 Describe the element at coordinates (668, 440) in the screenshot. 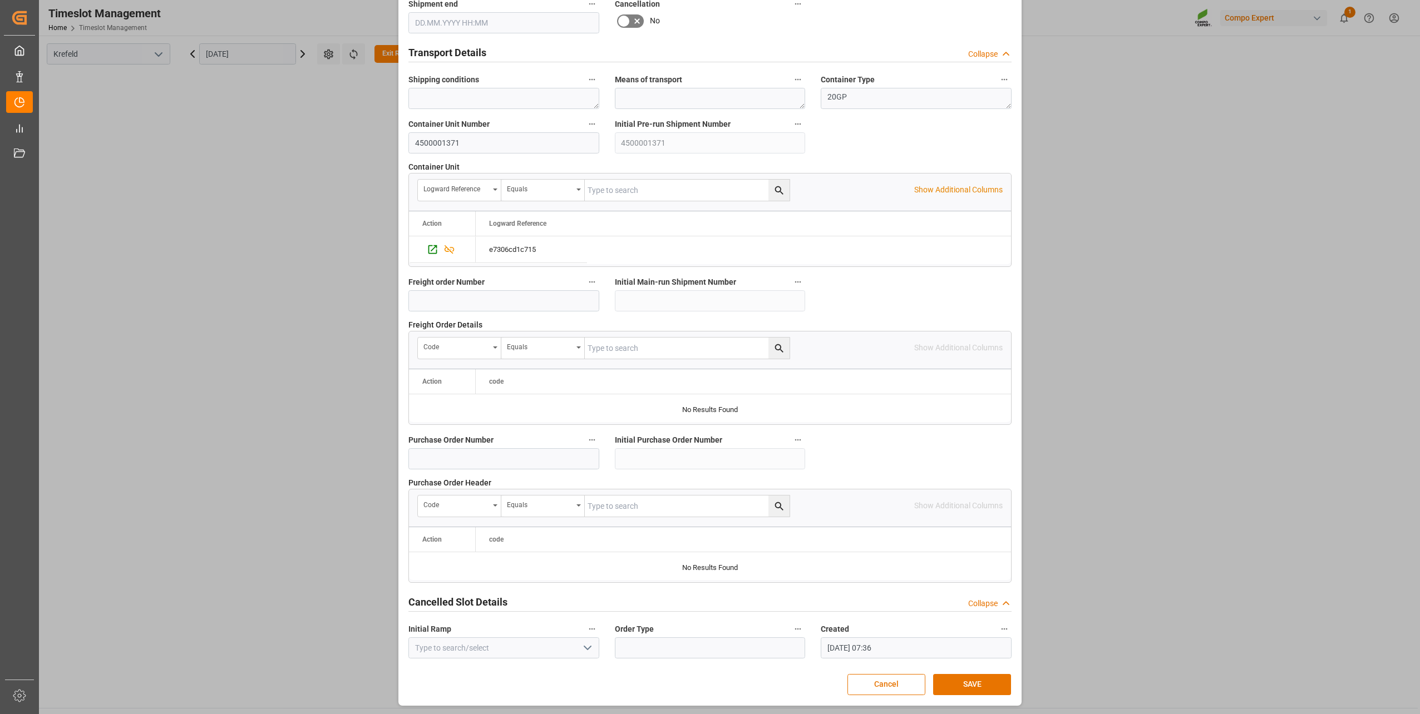

I see `span: Initial Purchase Order Number` at that location.